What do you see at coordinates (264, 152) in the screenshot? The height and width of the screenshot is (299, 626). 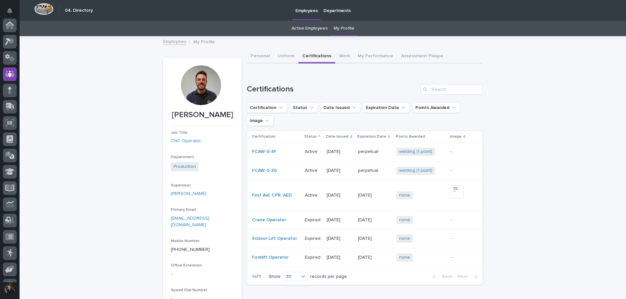 I see `a: FCAW-G 4F` at bounding box center [264, 152].